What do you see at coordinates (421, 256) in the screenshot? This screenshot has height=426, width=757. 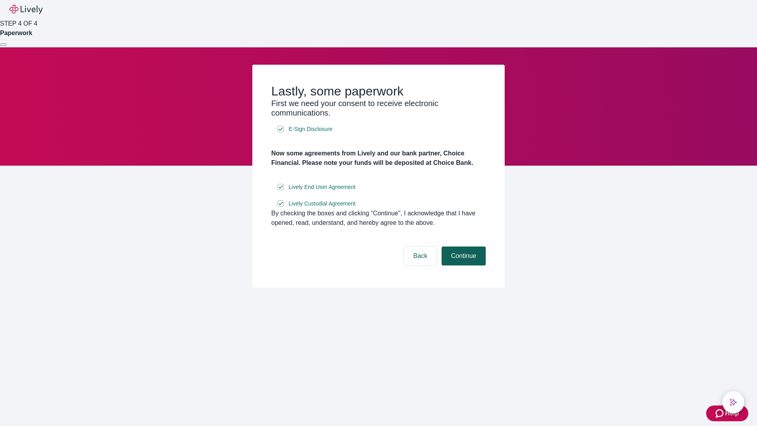 I see `button: Back` at bounding box center [421, 256].